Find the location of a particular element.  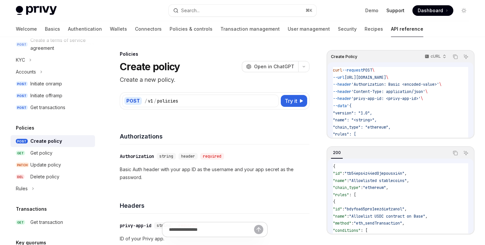

span: DEL is located at coordinates (20, 177).